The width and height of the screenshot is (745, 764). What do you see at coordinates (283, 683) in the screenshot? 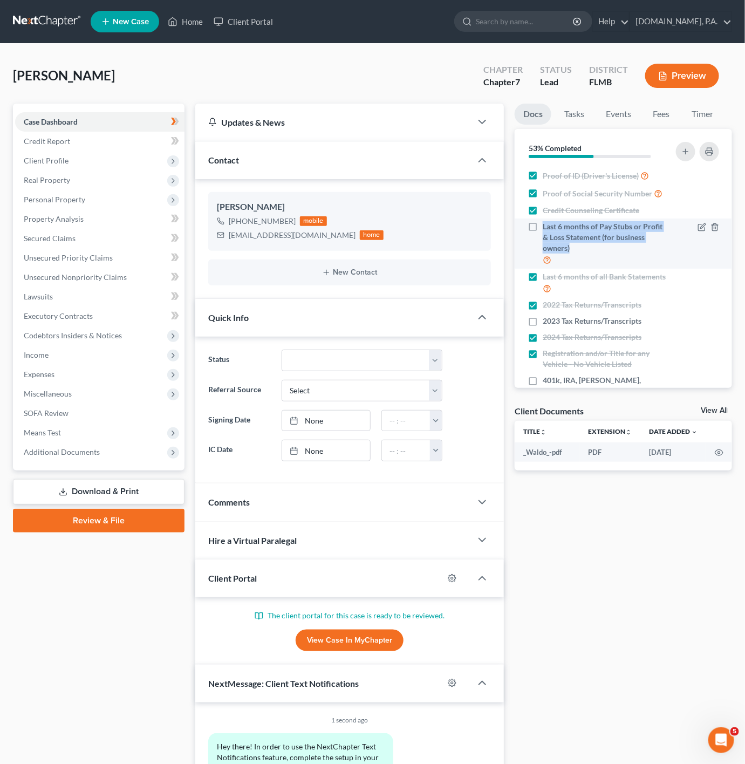
I see `span: NextMessage: Client Text Notifications` at bounding box center [283, 683].